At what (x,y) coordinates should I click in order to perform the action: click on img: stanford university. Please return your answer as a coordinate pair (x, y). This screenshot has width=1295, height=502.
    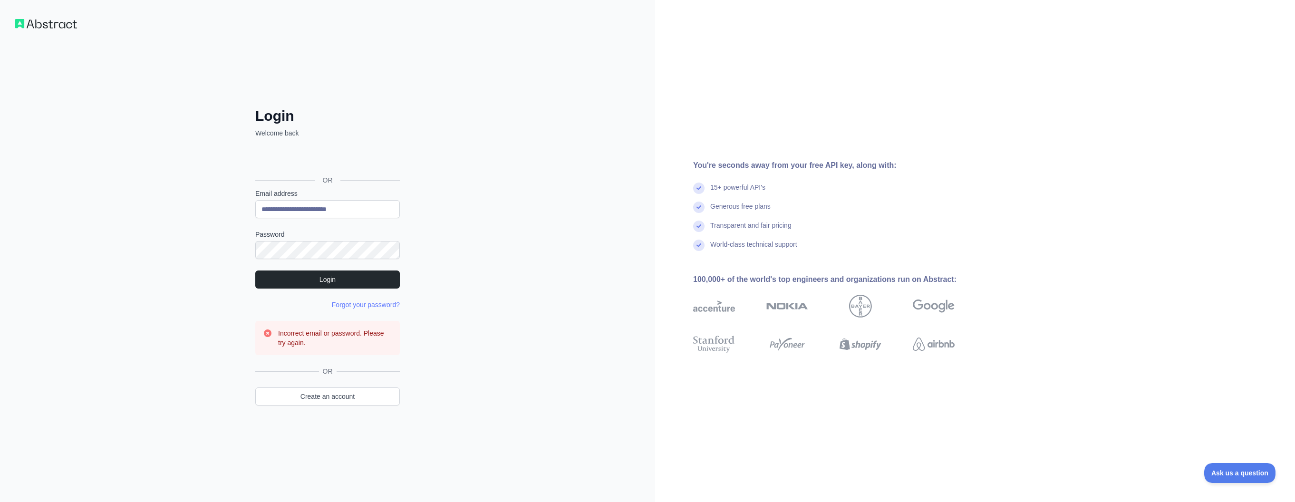
    Looking at the image, I should click on (714, 344).